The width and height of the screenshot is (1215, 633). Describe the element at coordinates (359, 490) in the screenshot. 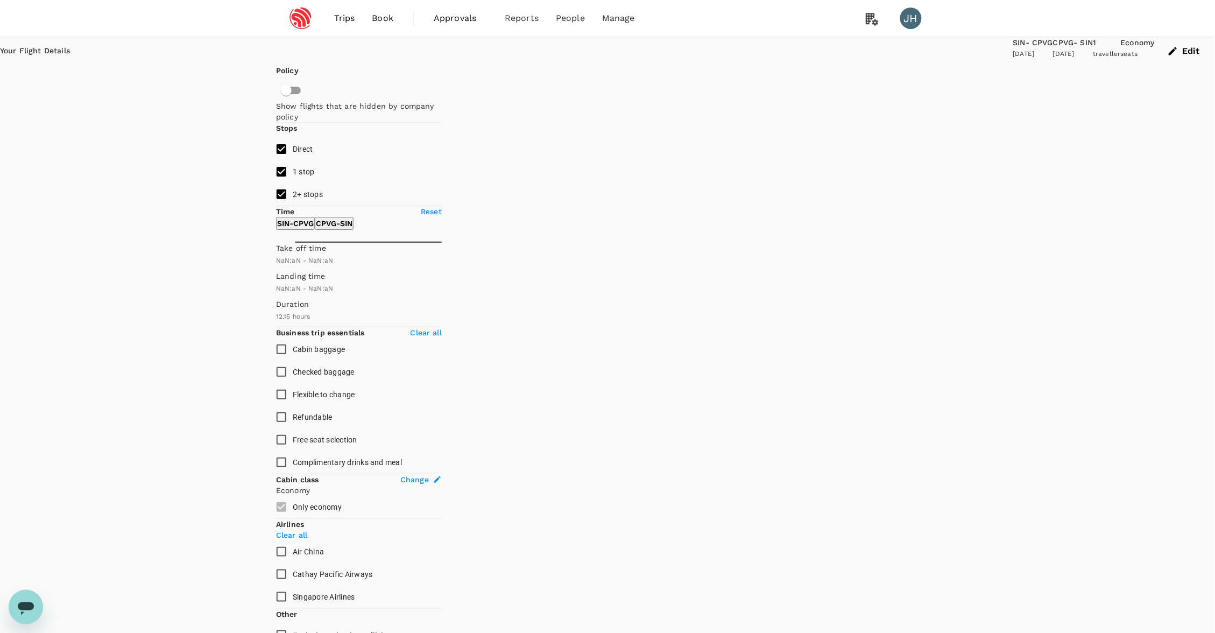

I see `p: Economy` at that location.